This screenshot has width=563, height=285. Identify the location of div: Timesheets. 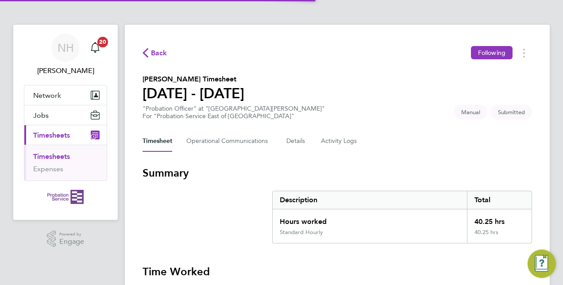
(66, 163).